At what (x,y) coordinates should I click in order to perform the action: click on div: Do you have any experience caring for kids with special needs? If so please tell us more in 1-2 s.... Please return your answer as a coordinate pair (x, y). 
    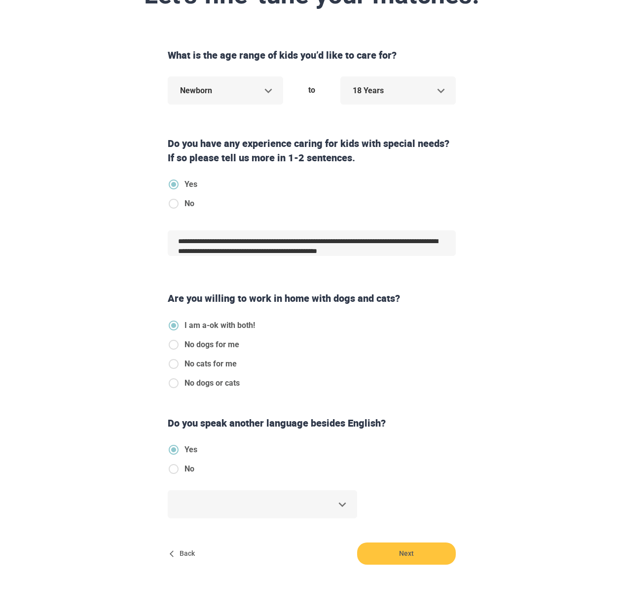
    Looking at the image, I should click on (312, 150).